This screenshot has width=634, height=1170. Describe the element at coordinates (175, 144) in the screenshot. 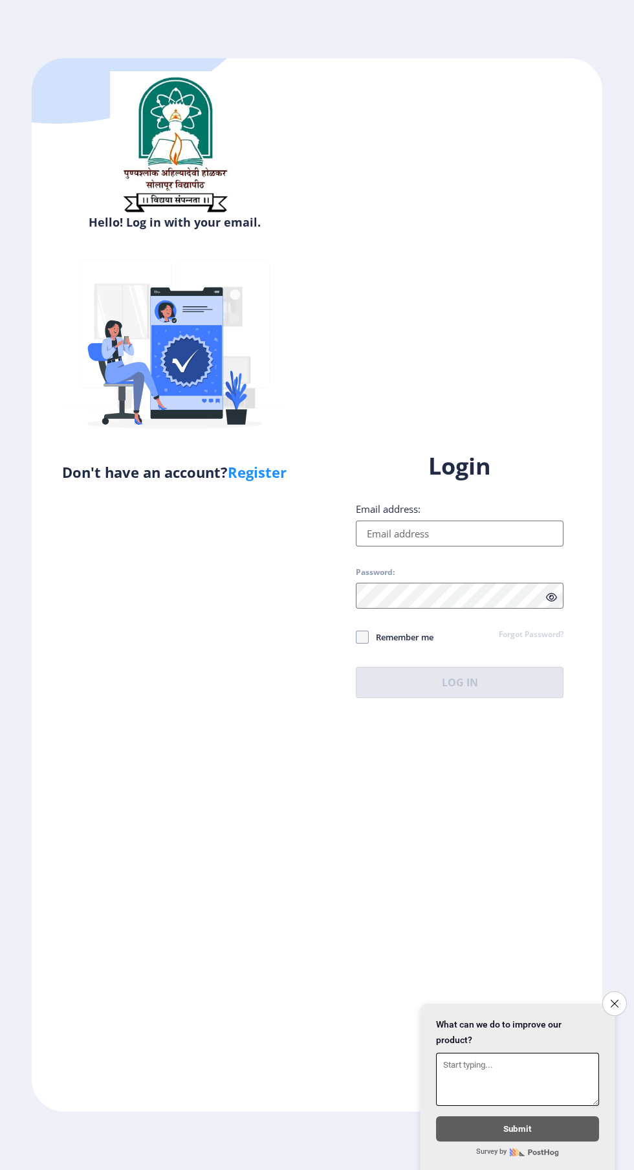

I see `img: sulogo.png` at that location.